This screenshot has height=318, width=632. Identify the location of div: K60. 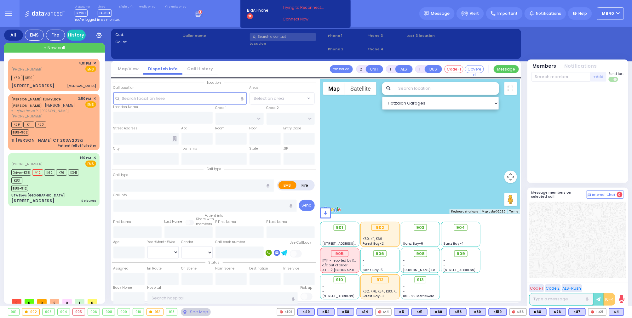
(538, 312).